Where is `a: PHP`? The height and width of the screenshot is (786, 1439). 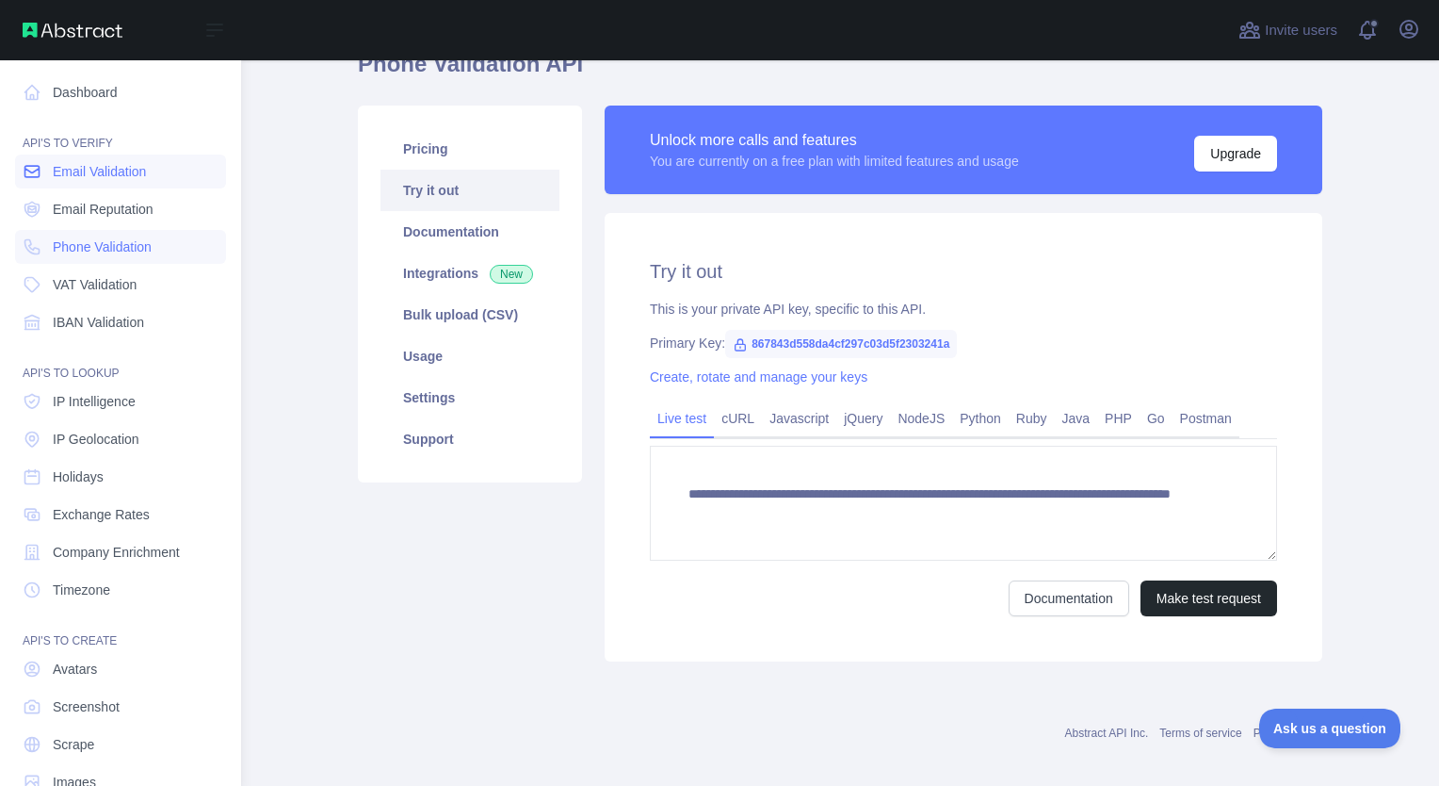 a: PHP is located at coordinates (1118, 418).